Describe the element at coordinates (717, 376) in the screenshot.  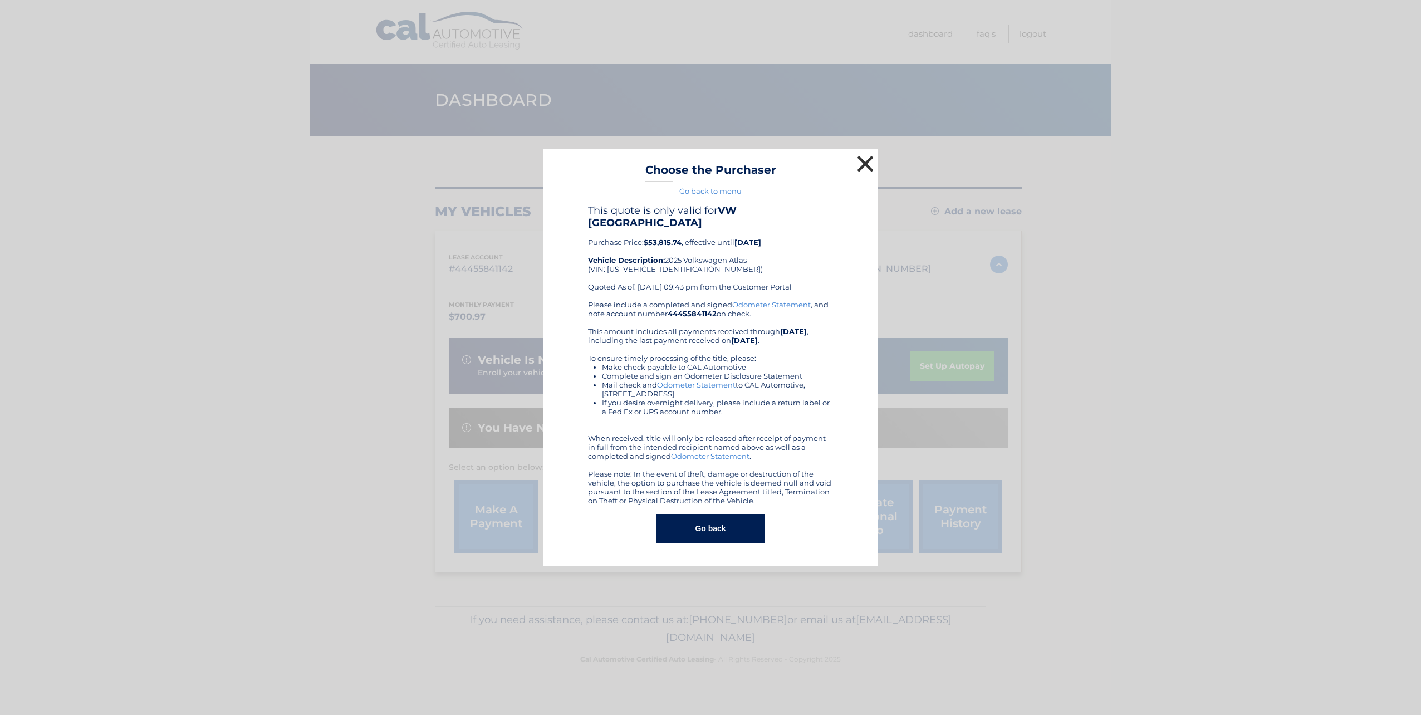
I see `li: Complete and sign an Odometer Disclosure Statement` at that location.